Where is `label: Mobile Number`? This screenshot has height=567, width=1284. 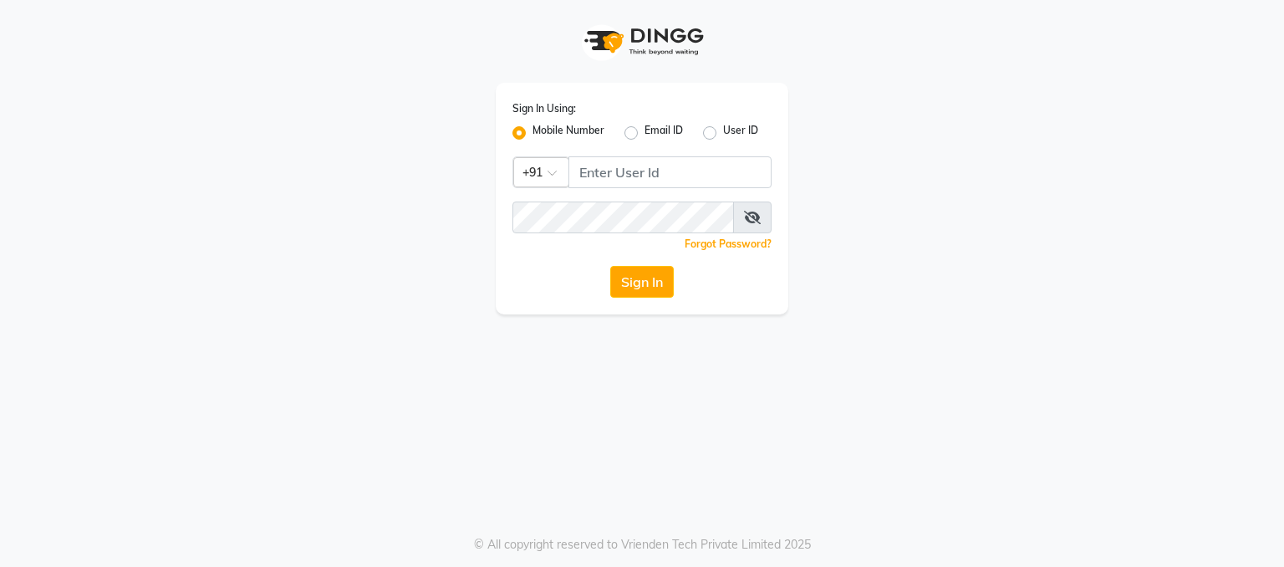 label: Mobile Number is located at coordinates (569, 133).